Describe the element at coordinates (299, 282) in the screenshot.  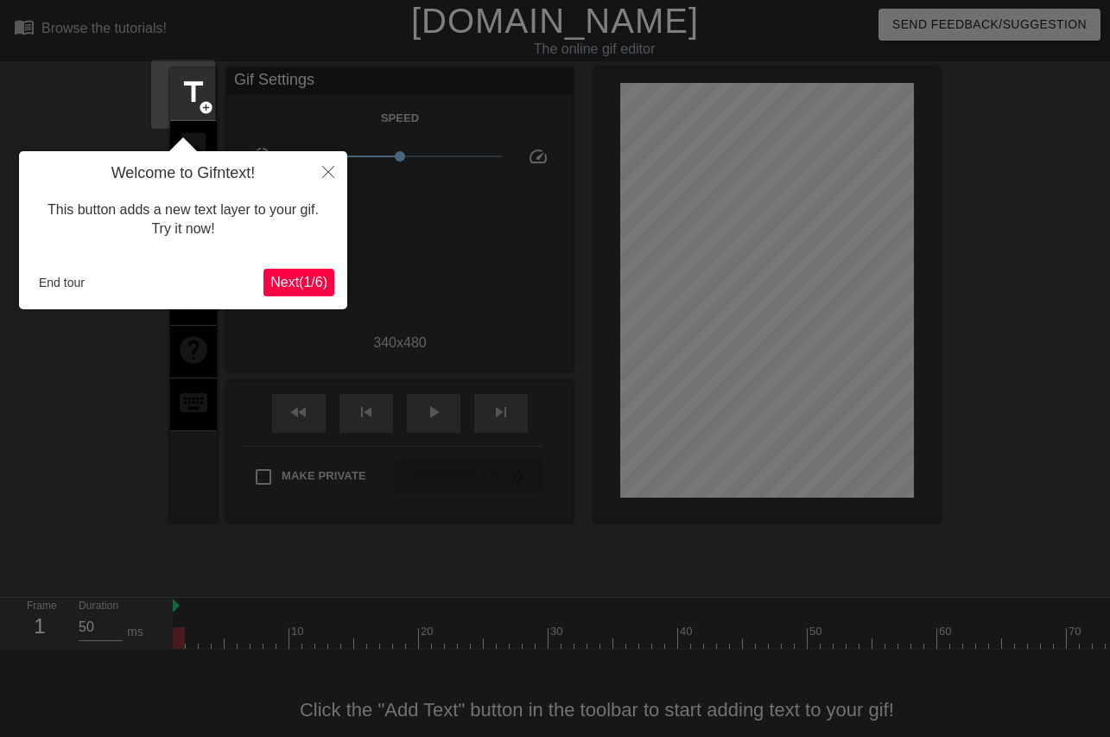
I see `button: Next` at that location.